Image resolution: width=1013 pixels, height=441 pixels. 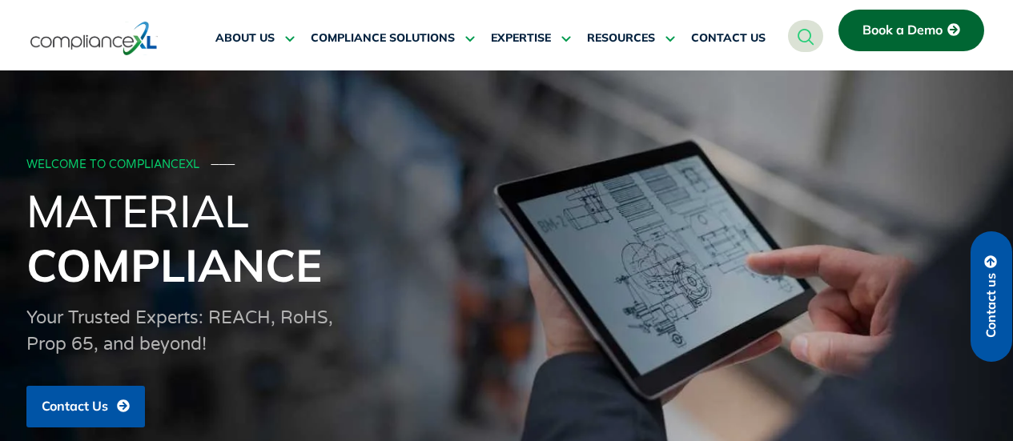 What do you see at coordinates (992, 305) in the screenshot?
I see `span: Contact us` at bounding box center [992, 305].